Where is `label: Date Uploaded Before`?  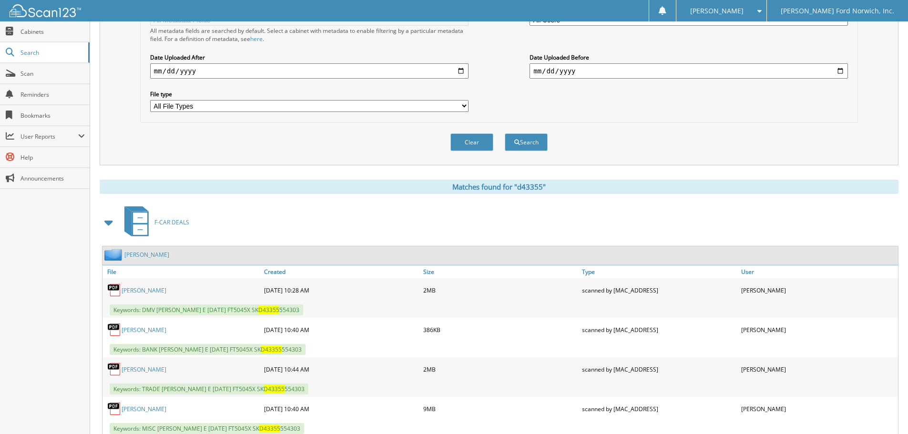
label: Date Uploaded Before is located at coordinates (689, 57).